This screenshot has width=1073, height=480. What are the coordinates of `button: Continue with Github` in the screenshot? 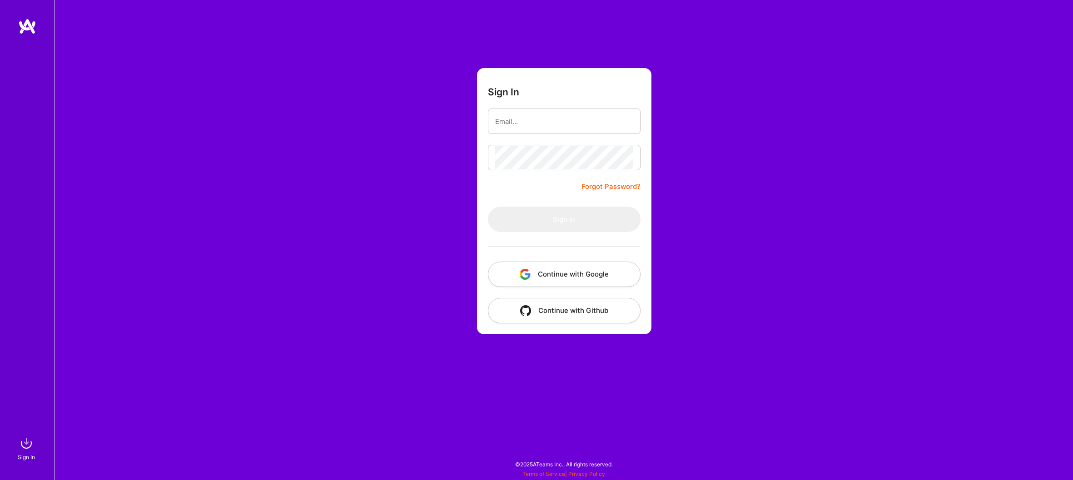 It's located at (564, 311).